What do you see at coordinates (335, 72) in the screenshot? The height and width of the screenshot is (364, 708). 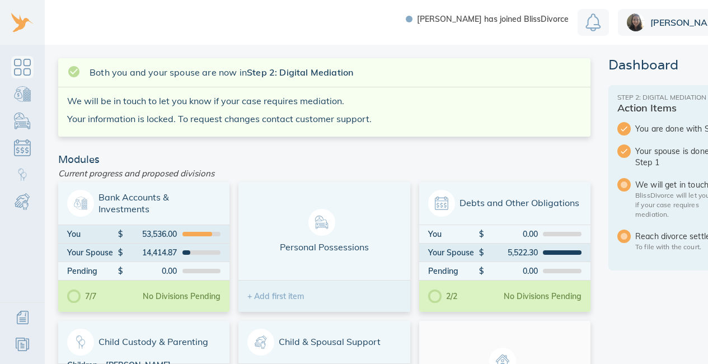 I see `div: Both you and your spouse are now in` at bounding box center [335, 72].